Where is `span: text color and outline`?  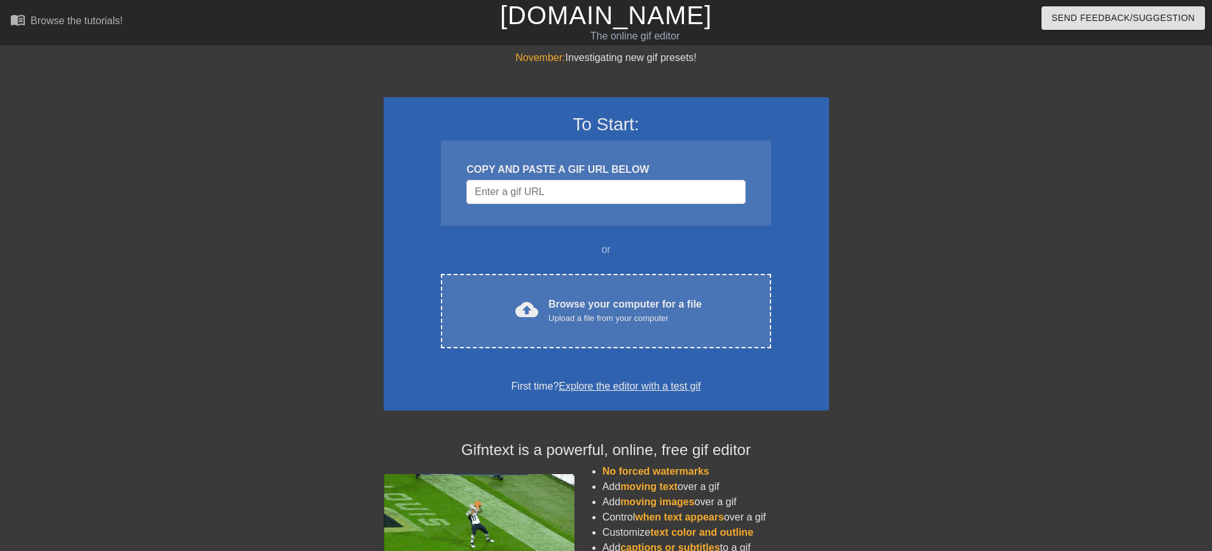
span: text color and outline is located at coordinates (702, 532).